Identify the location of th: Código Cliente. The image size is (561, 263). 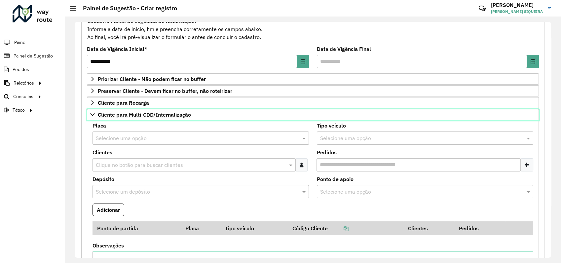
(346, 228).